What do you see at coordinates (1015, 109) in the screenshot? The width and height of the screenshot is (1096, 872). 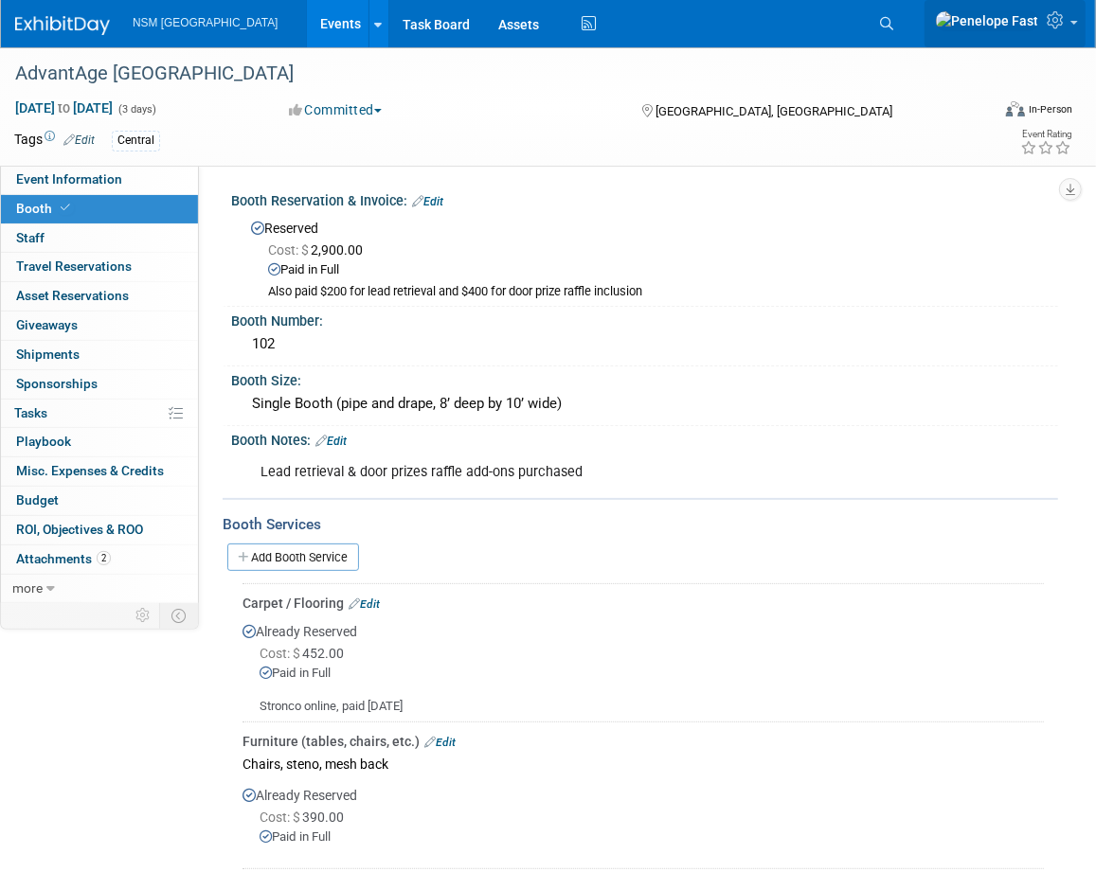 I see `img: Format-Inperson.png` at bounding box center [1015, 109].